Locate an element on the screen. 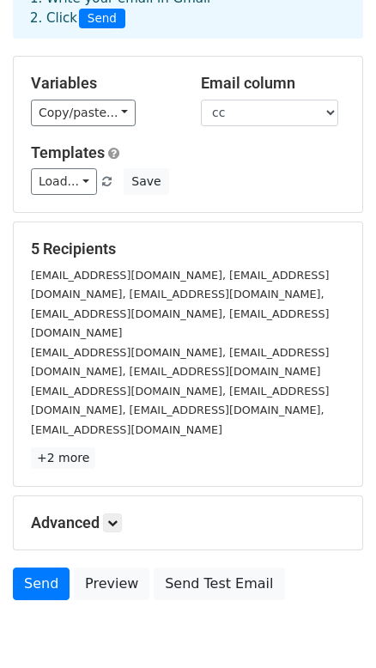  a: Copy/paste... is located at coordinates (83, 112).